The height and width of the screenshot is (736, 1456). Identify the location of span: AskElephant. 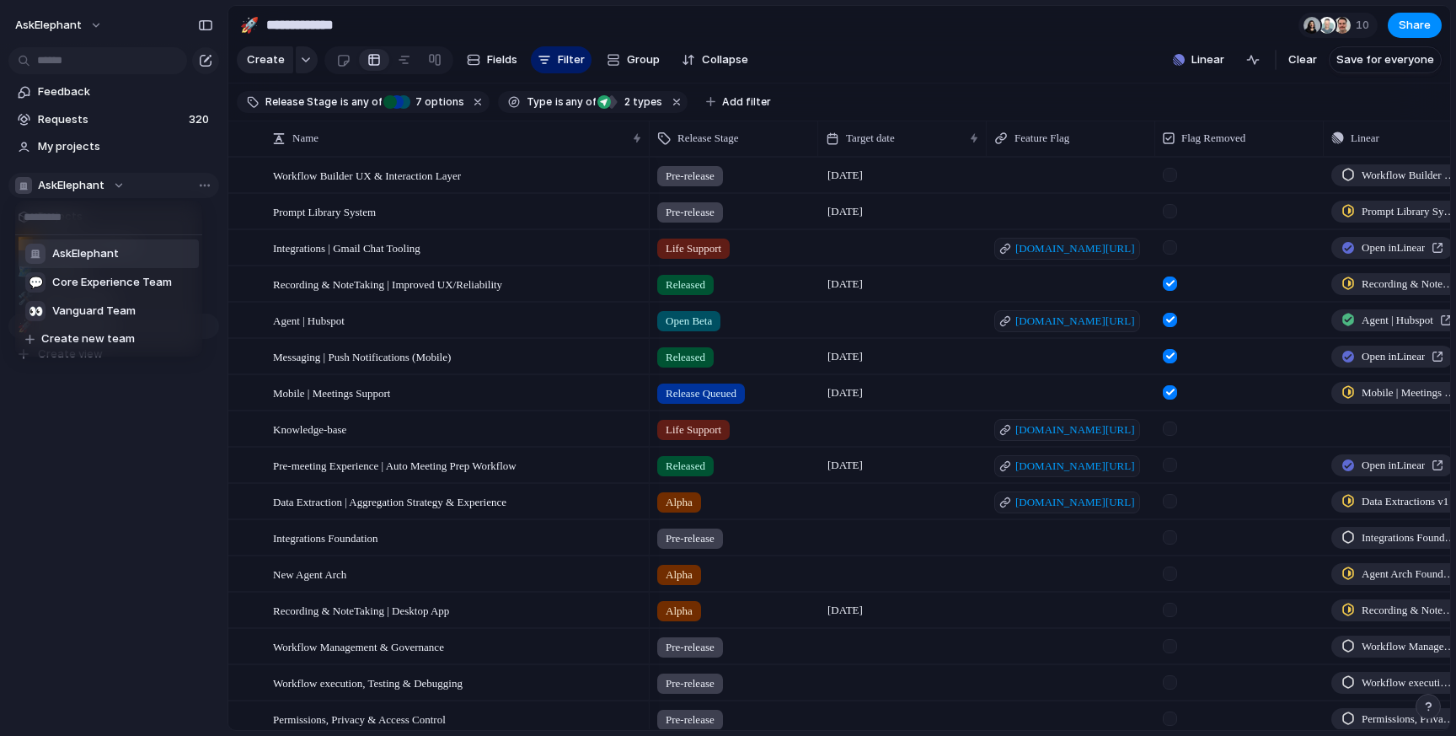
(85, 254).